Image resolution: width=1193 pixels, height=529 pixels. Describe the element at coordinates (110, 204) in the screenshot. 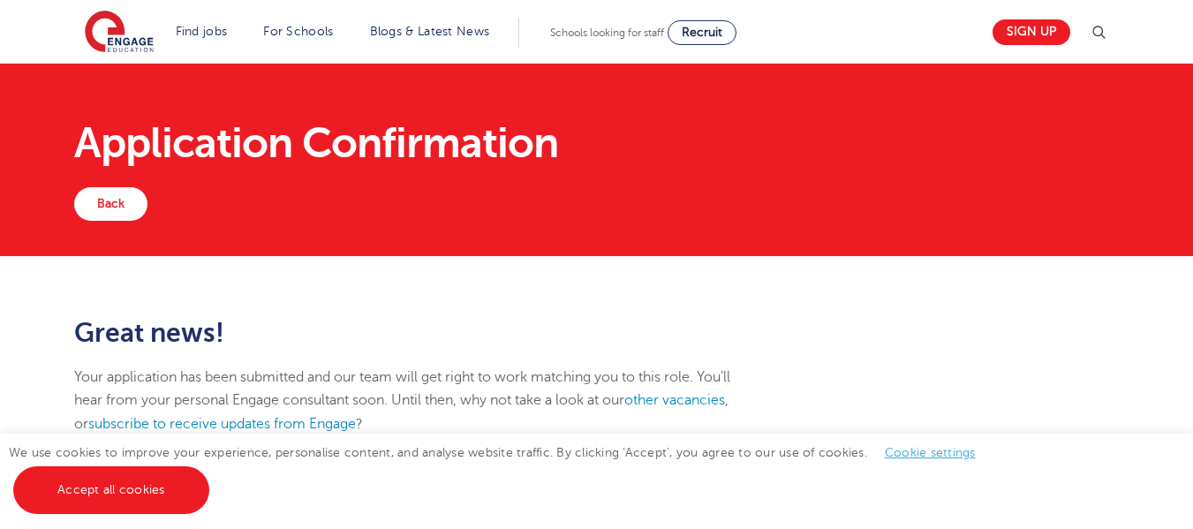

I see `a: Back` at that location.